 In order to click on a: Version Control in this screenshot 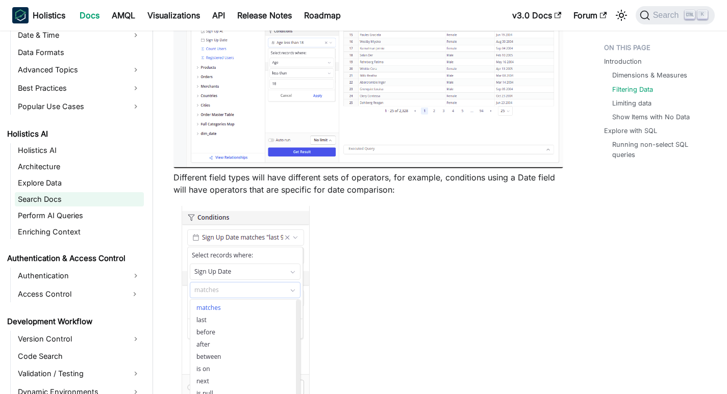, I will do `click(79, 339)`.